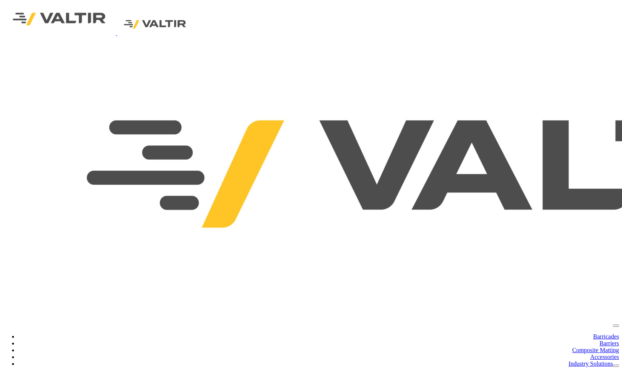  I want to click on a: Barriers, so click(609, 343).